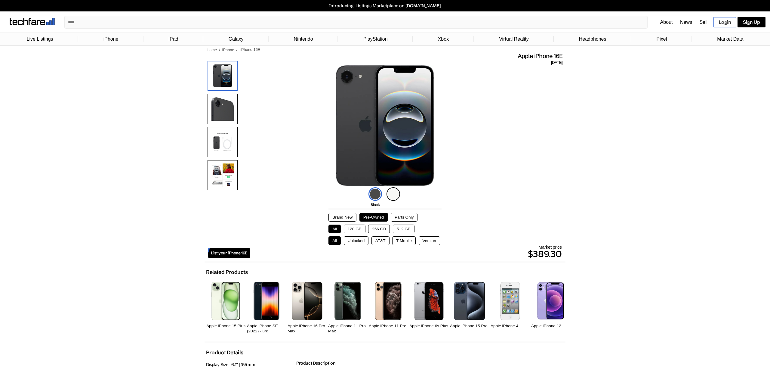 Image resolution: width=770 pixels, height=367 pixels. What do you see at coordinates (510, 301) in the screenshot?
I see `img: iPhone 4s` at bounding box center [510, 301].